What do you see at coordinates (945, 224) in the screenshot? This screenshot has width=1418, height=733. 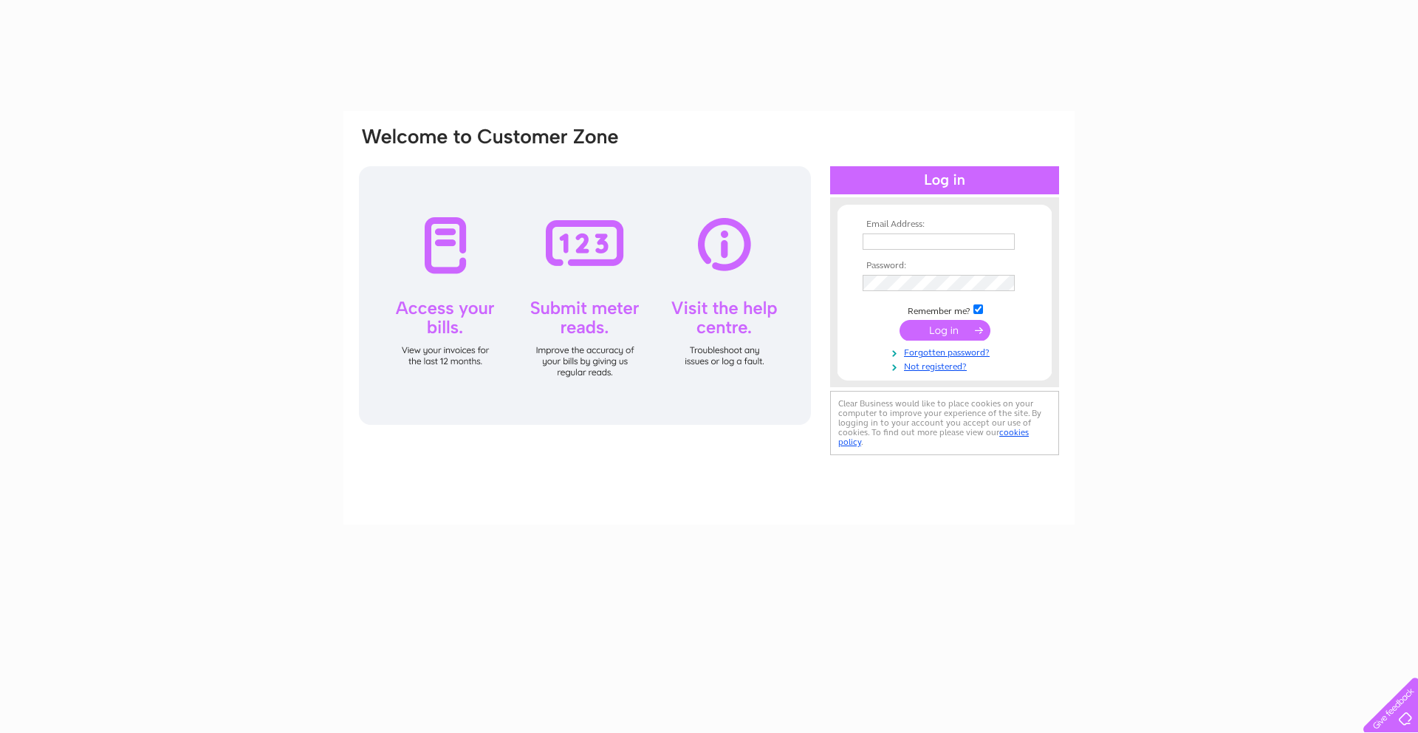 I see `th: Email Address:` at bounding box center [945, 224].